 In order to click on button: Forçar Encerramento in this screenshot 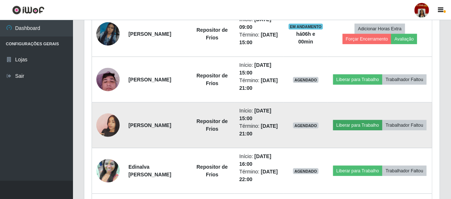, I will do `click(367, 39)`.